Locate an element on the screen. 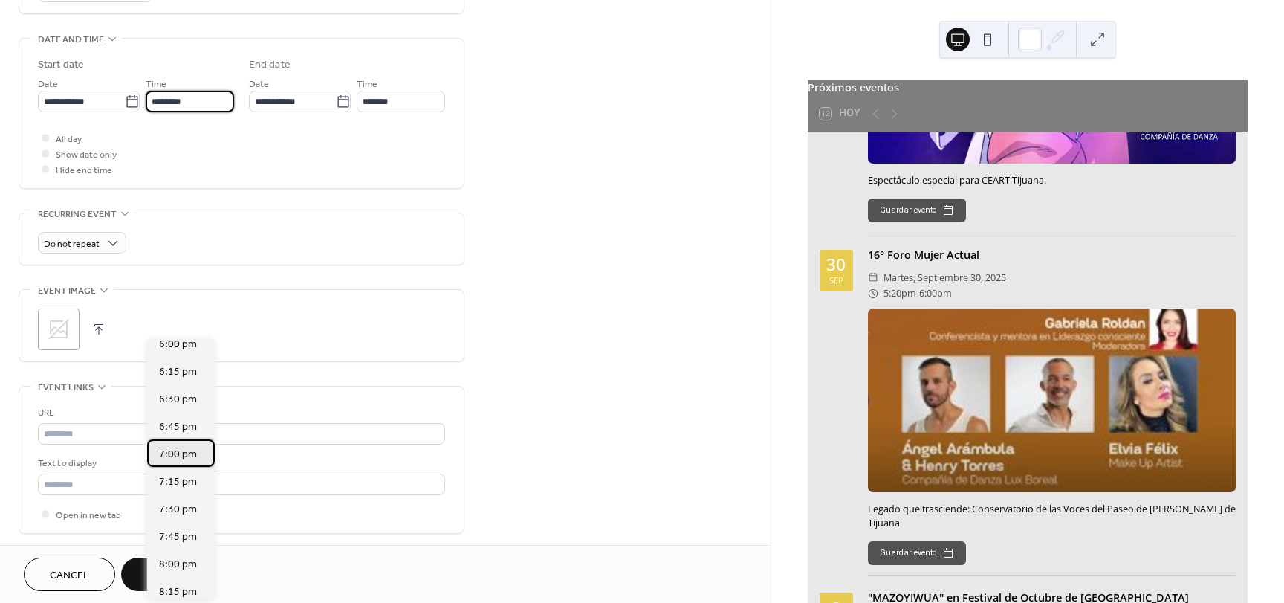 This screenshot has width=1284, height=603. span: Recurring event is located at coordinates (77, 214).